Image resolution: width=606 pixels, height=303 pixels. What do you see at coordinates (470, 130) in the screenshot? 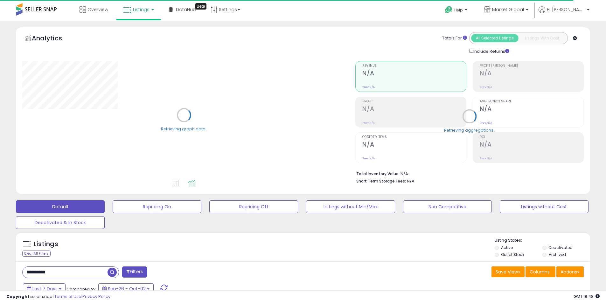
I see `div: Retrieving aggregations..` at bounding box center [470, 130].